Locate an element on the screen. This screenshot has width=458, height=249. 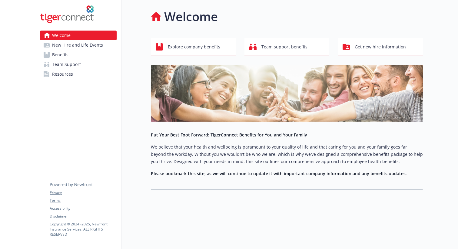
button: Get new hire information is located at coordinates (380, 47).